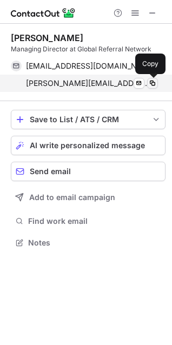 The image size is (172, 345). Describe the element at coordinates (95, 221) in the screenshot. I see `span: Find work email` at that location.